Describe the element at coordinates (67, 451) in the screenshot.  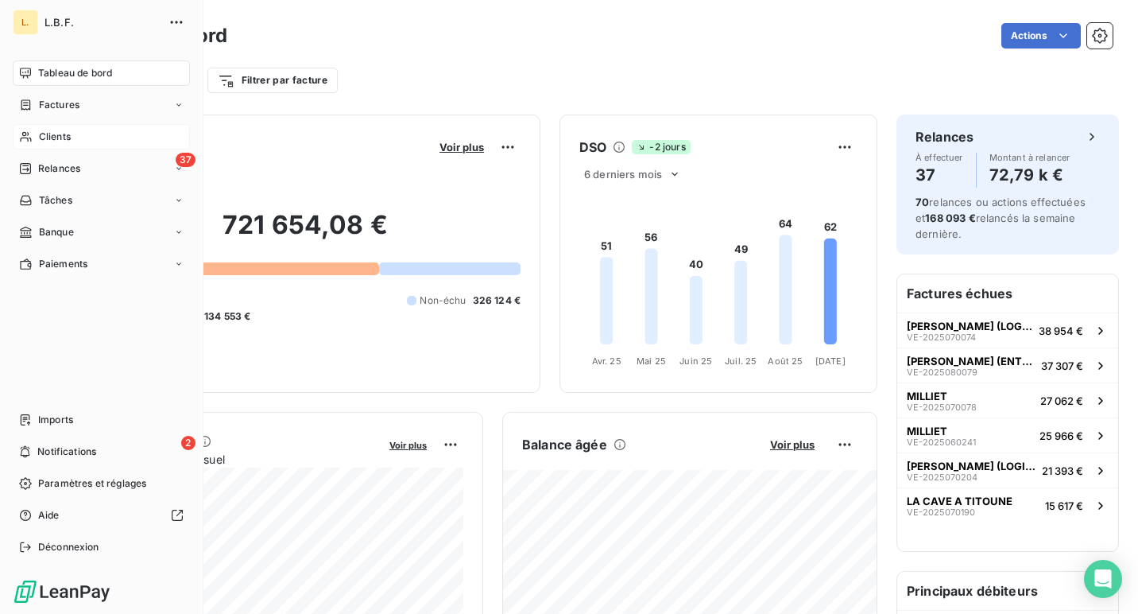
I see `span: Notifications` at that location.